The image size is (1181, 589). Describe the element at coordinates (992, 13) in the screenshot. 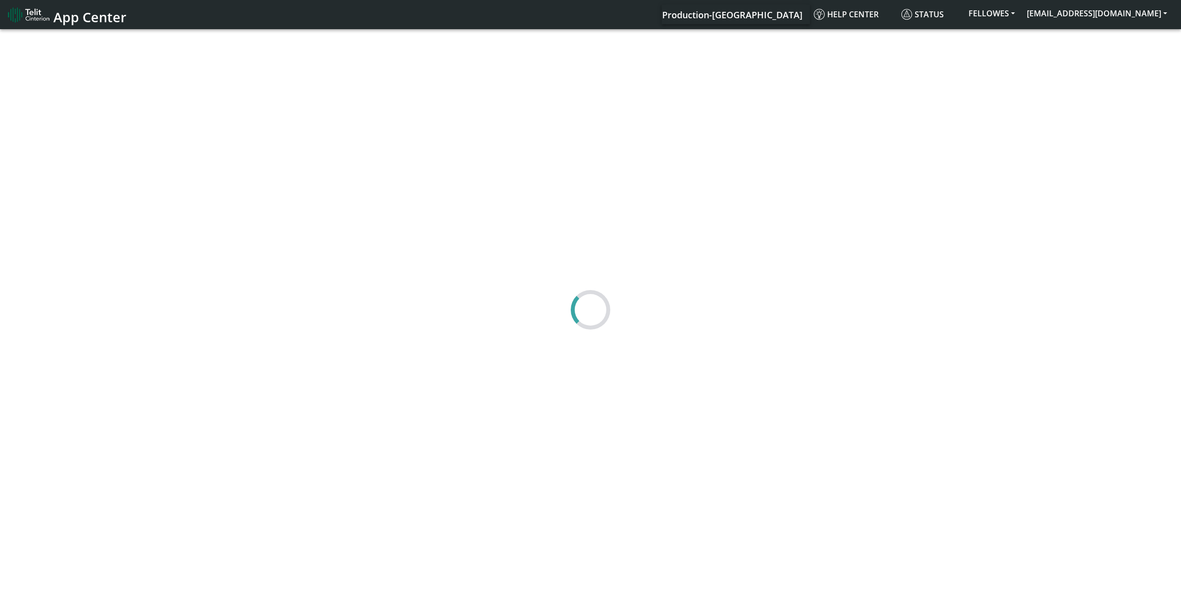

I see `button: FELLOWES` at that location.